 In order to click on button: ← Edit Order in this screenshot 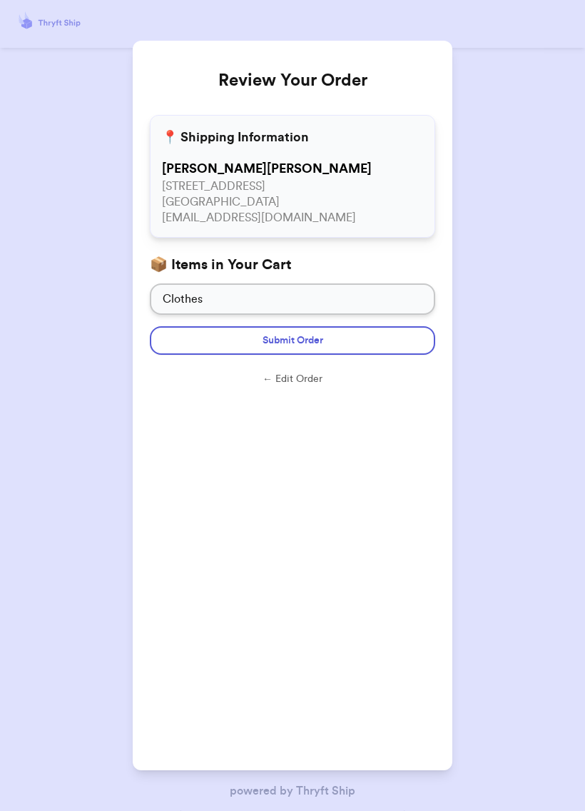, I will do `click(293, 379)`.